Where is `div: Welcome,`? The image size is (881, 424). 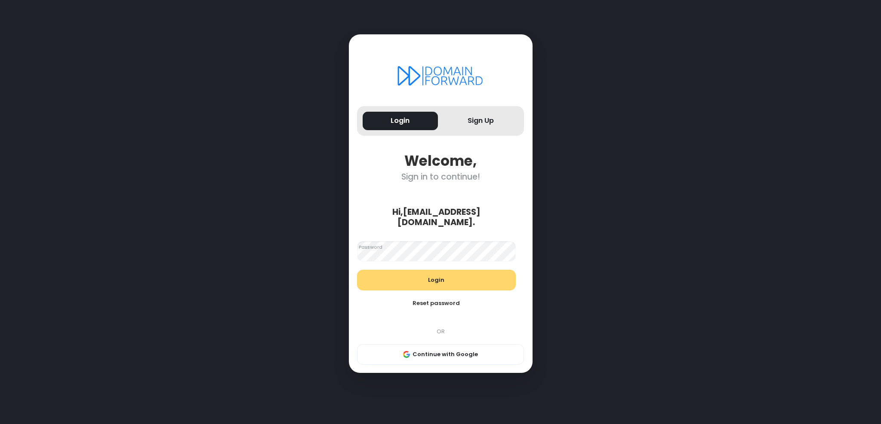 div: Welcome, is located at coordinates (440, 161).